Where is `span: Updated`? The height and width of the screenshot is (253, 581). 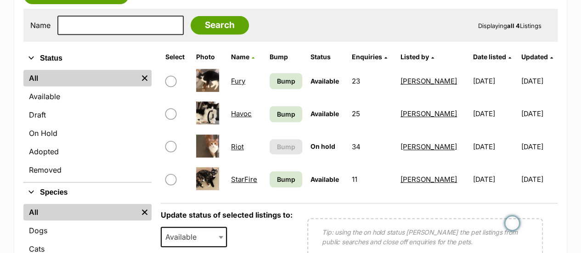 span: Updated is located at coordinates (535, 56).